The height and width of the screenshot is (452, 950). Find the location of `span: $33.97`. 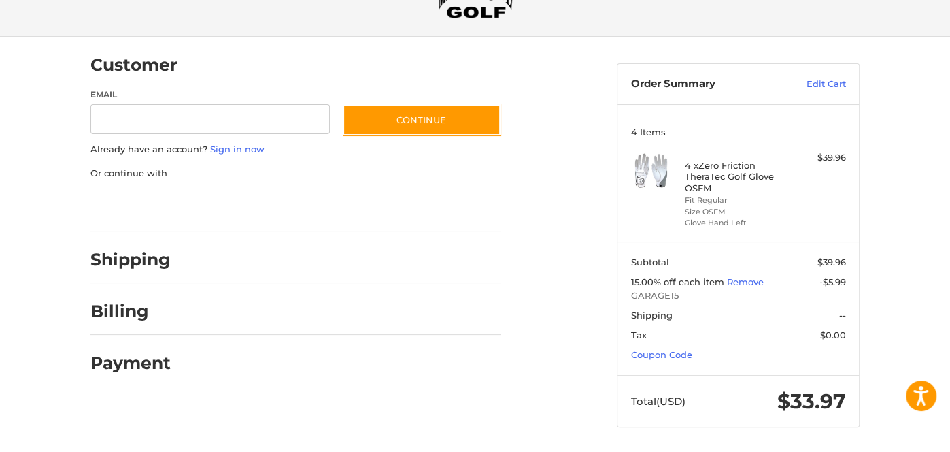

span: $33.97 is located at coordinates (811, 401).